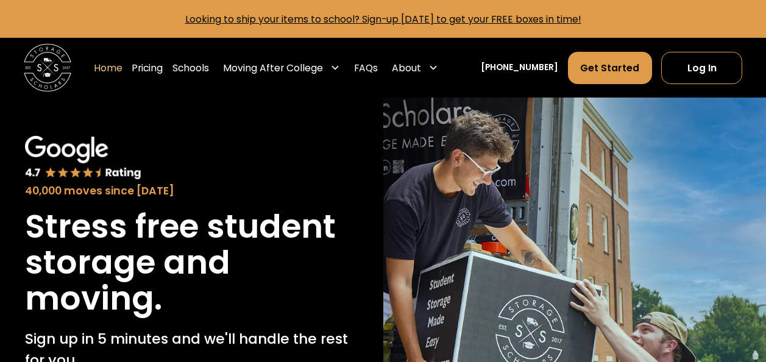  Describe the element at coordinates (147, 68) in the screenshot. I see `a: Pricing` at that location.